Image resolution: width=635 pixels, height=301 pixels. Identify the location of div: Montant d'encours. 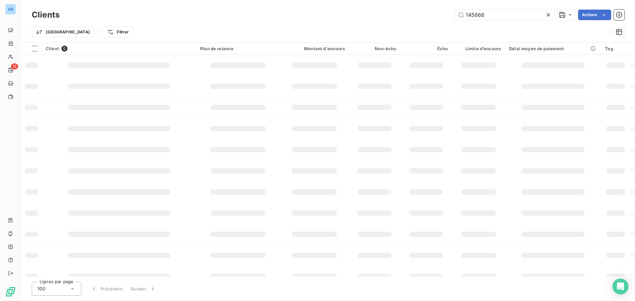
(314, 49).